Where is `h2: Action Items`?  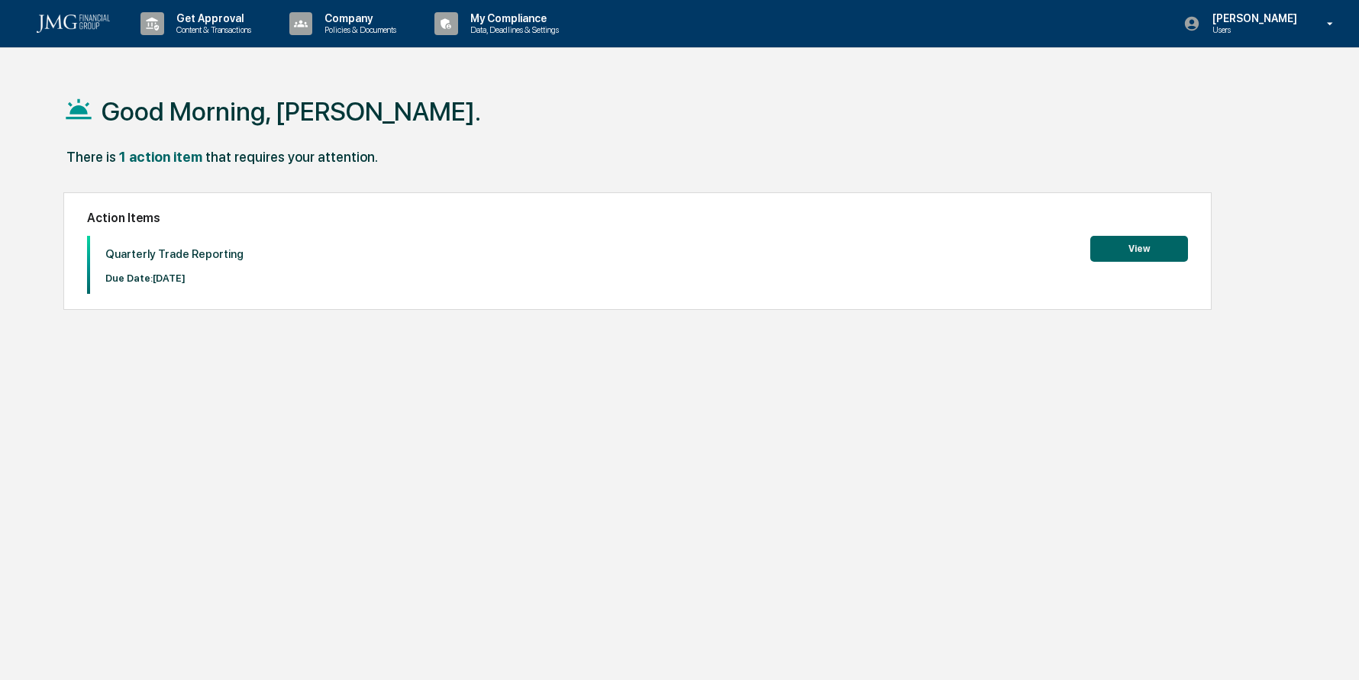
h2: Action Items is located at coordinates (638, 218).